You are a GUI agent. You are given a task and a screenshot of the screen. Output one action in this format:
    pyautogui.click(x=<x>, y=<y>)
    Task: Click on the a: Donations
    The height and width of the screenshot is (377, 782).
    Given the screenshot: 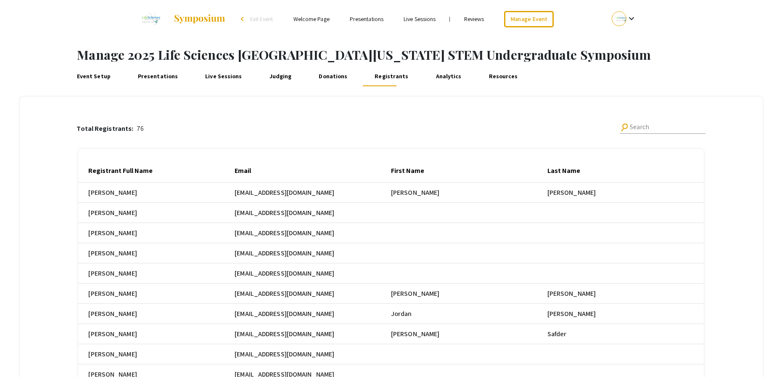 What is the action you would take?
    pyautogui.click(x=333, y=76)
    